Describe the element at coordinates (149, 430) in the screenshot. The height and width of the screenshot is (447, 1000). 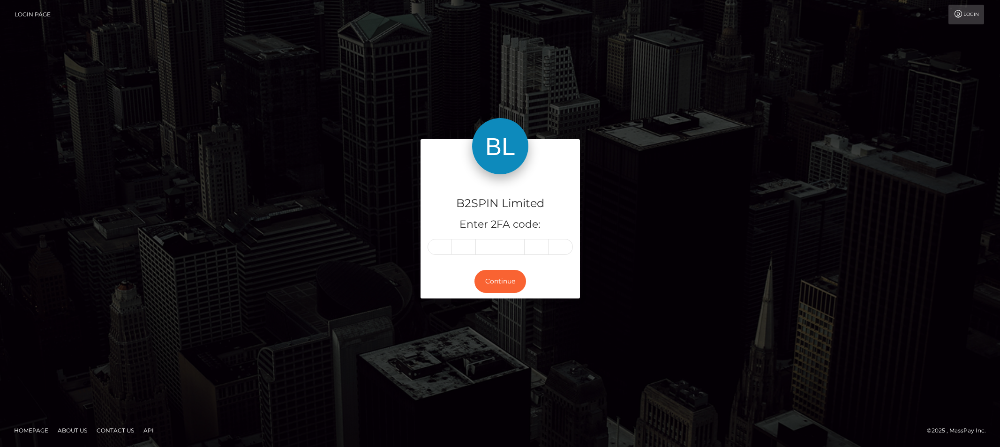
I see `a: API` at that location.